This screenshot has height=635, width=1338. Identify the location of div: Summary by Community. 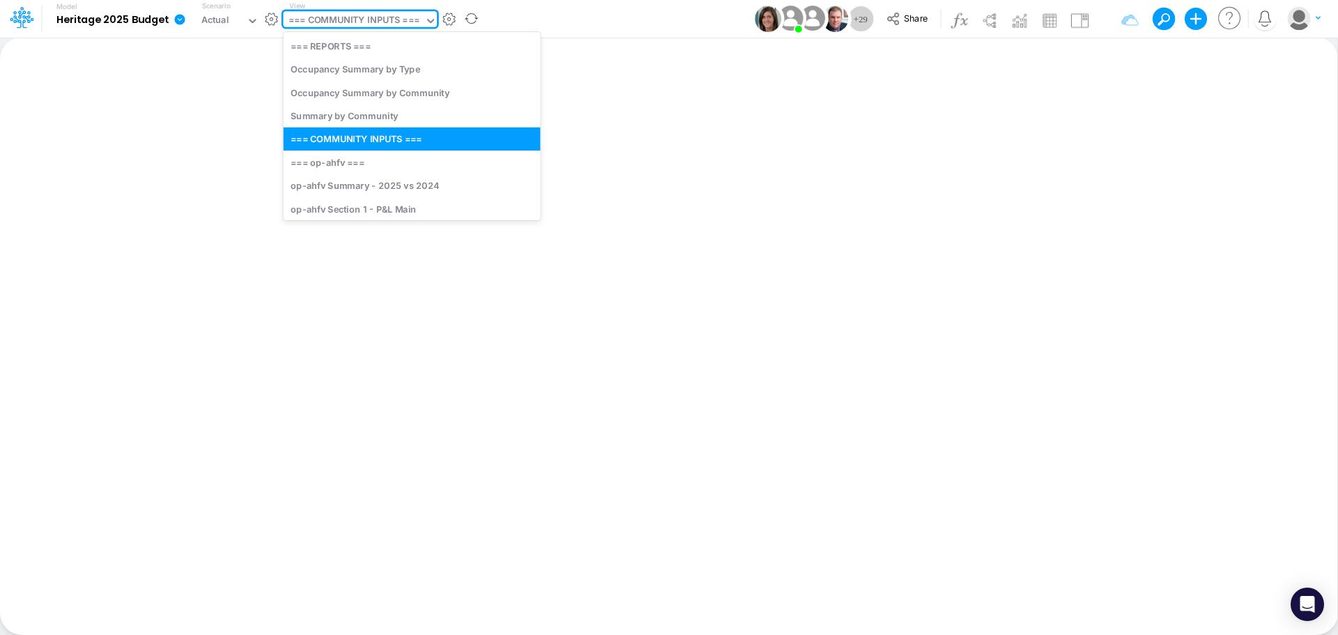
(412, 115).